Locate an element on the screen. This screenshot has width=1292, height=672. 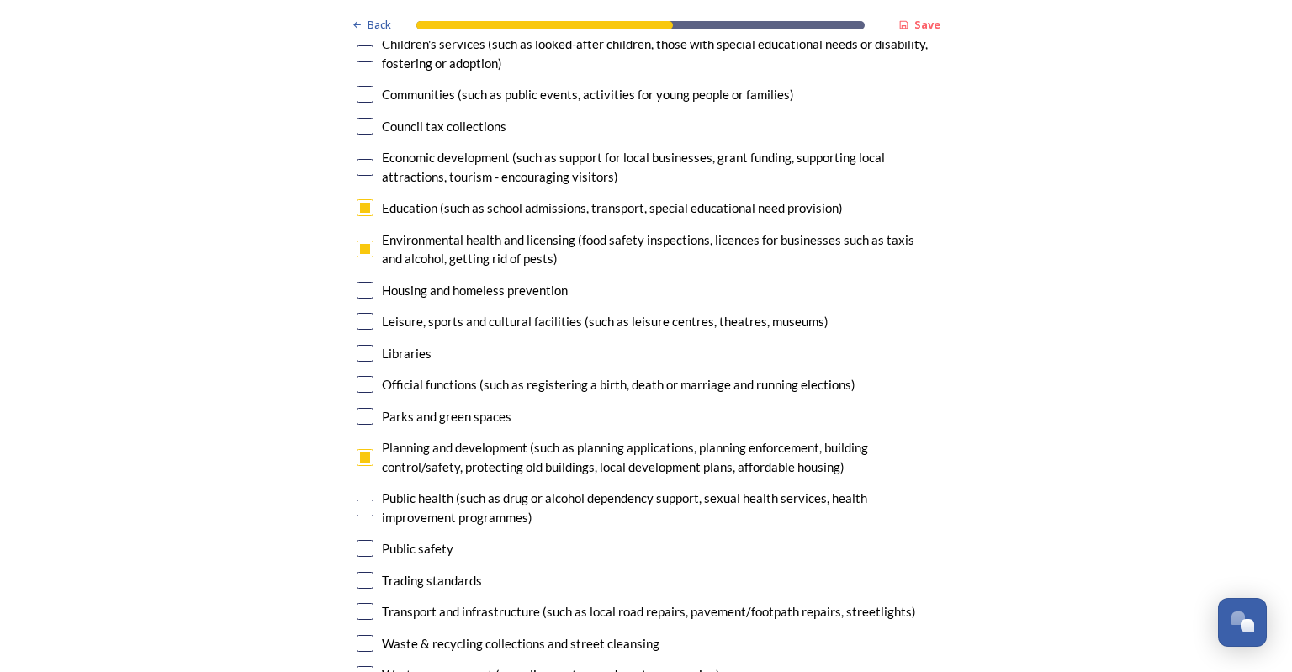
div: Libraries is located at coordinates (406, 353).